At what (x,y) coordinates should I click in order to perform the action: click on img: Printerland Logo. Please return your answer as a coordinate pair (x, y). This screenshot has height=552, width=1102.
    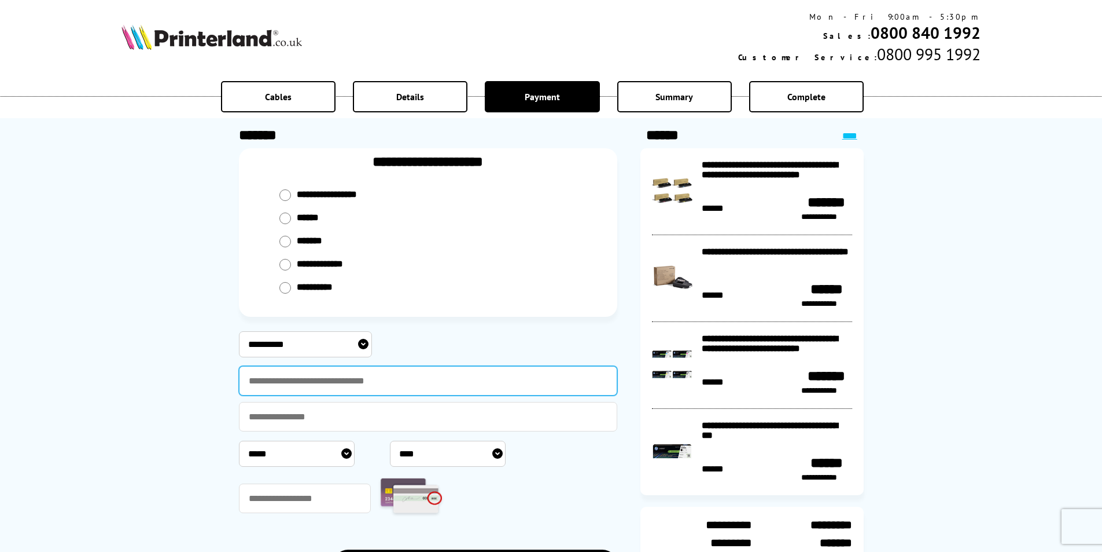
    Looking at the image, I should click on (212, 37).